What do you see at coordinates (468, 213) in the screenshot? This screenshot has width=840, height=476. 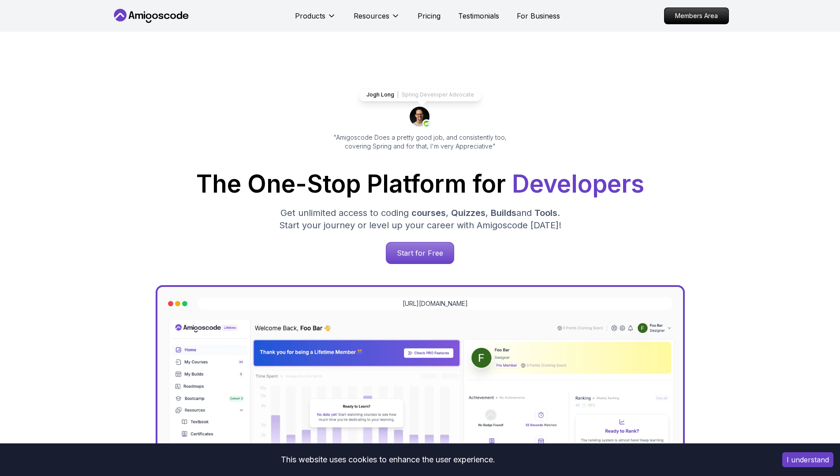 I see `span: Quizzes` at bounding box center [468, 213].